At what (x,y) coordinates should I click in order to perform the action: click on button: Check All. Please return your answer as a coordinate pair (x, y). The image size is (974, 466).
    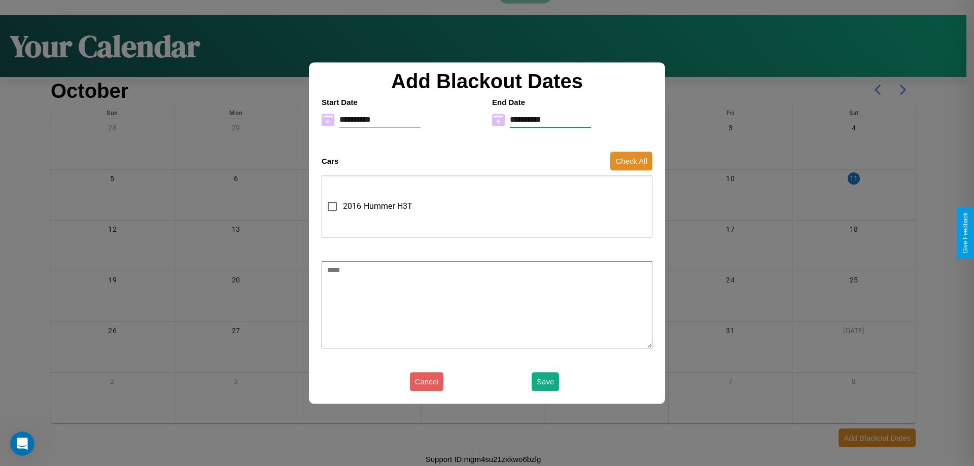
    Looking at the image, I should click on (631, 161).